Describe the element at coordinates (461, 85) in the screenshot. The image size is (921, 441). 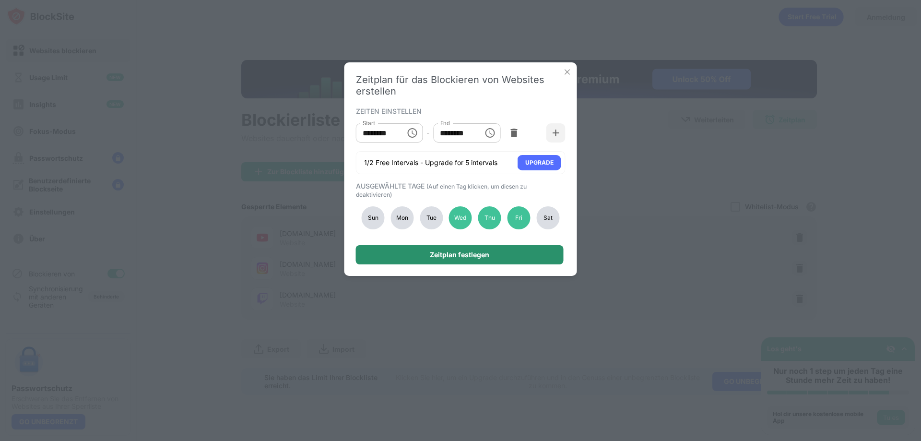
I see `div: Zeitplan für das Blockieren von Websites erstellen` at that location.